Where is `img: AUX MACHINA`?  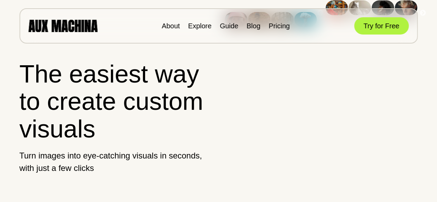
img: AUX MACHINA is located at coordinates (63, 26).